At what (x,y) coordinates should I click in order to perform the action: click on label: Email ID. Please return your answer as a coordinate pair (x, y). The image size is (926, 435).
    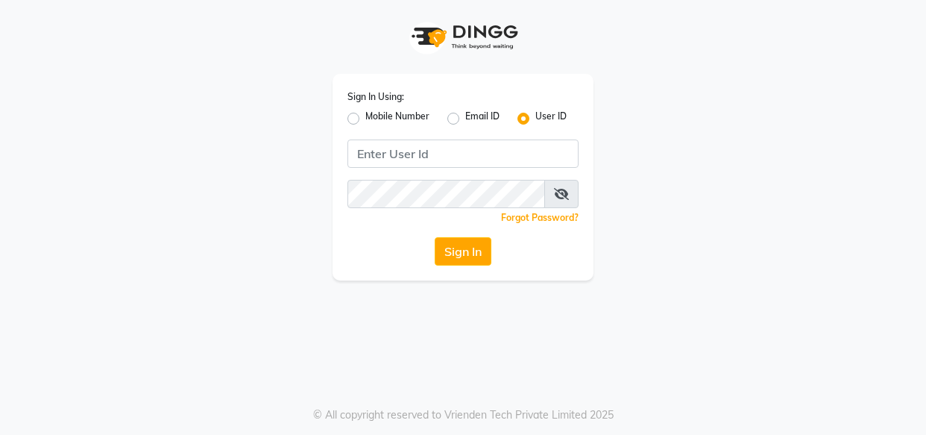
    Looking at the image, I should click on (482, 119).